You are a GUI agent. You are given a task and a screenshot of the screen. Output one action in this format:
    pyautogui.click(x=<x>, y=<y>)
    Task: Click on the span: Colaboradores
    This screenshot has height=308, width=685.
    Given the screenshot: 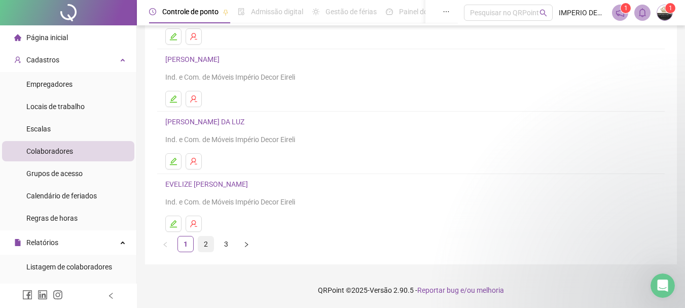 What is the action you would take?
    pyautogui.click(x=50, y=151)
    